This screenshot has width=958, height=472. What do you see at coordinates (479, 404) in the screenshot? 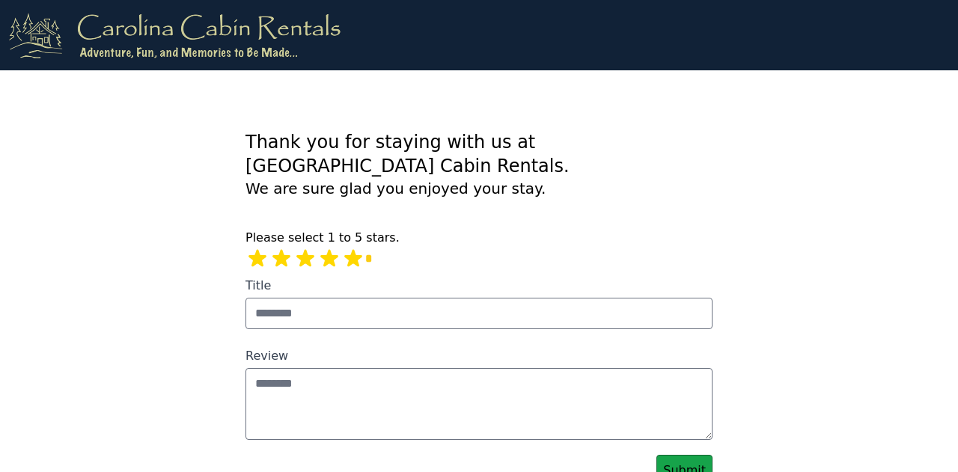
I see `textarea: Review` at bounding box center [479, 404].